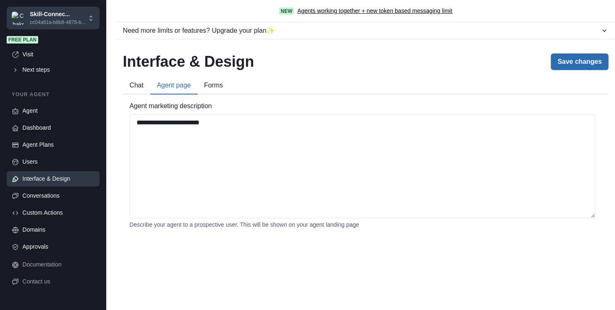  What do you see at coordinates (174, 86) in the screenshot?
I see `button: Agent page` at bounding box center [174, 86].